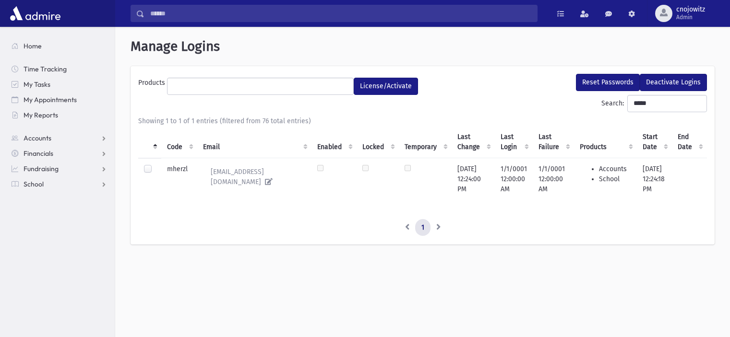 Image resolution: width=730 pixels, height=337 pixels. I want to click on th: Email : activate to sort column ascending, so click(254, 142).